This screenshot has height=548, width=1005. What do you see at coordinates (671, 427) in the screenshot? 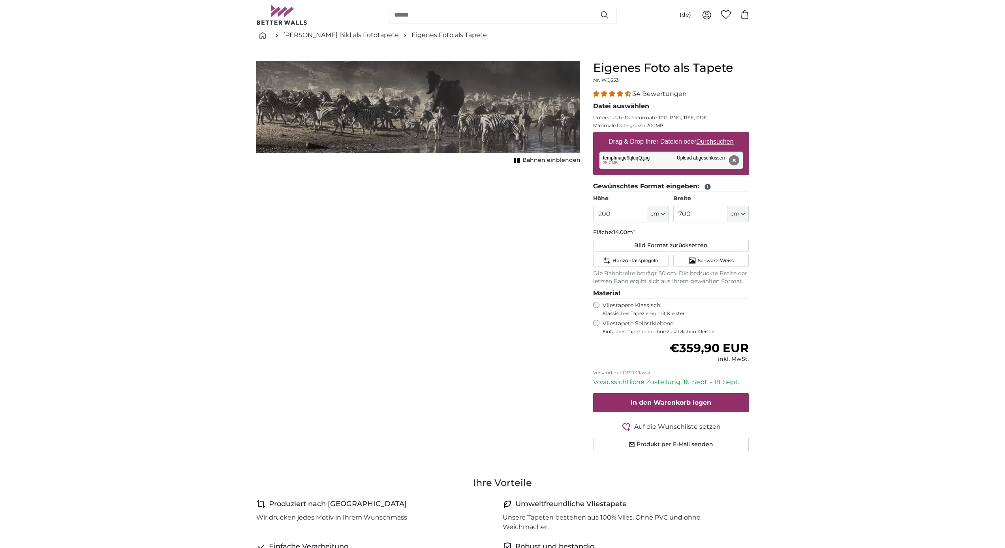
I see `button: Auf die Wunschliste setzen` at bounding box center [671, 427].